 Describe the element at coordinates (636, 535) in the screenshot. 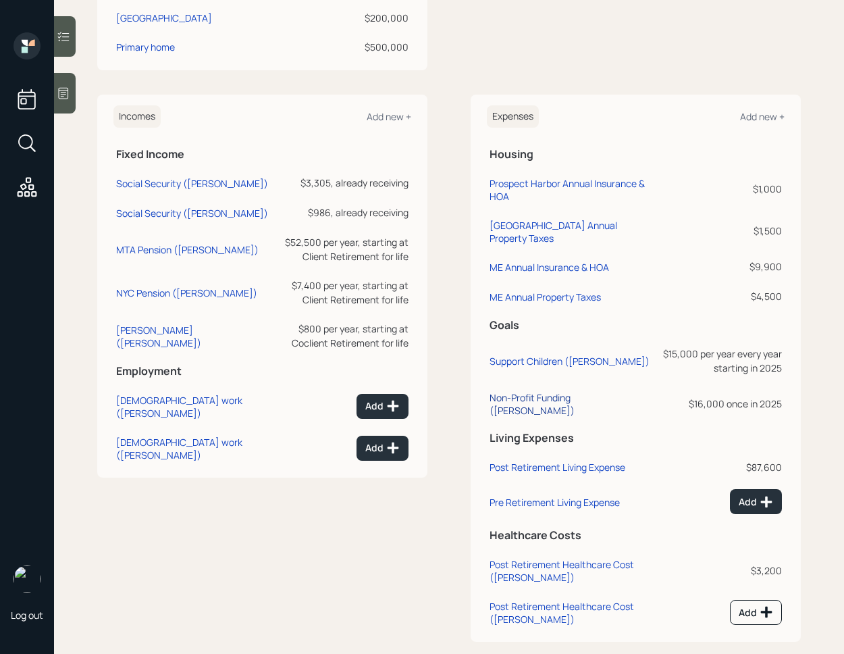

I see `h5: Healthcare Costs` at that location.